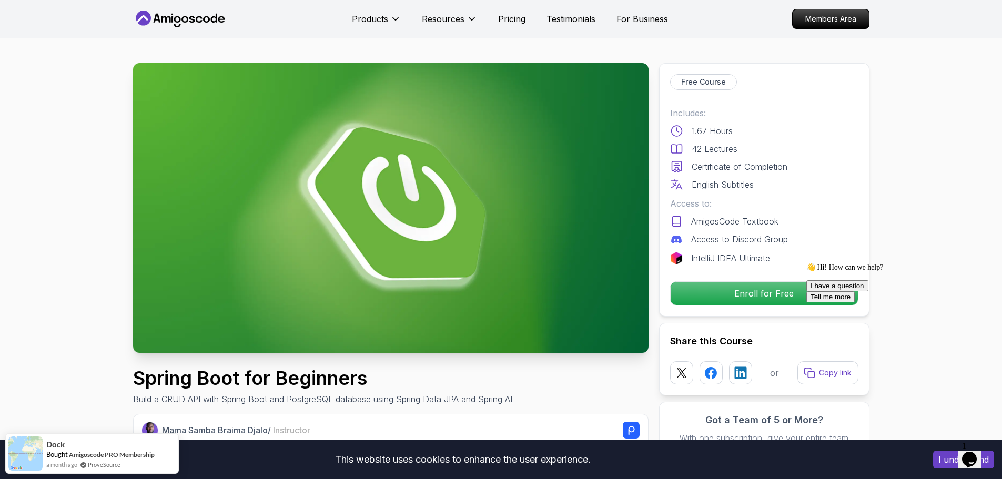 This screenshot has width=1002, height=479. I want to click on p: Mama Samba Braima Djalo /, so click(236, 430).